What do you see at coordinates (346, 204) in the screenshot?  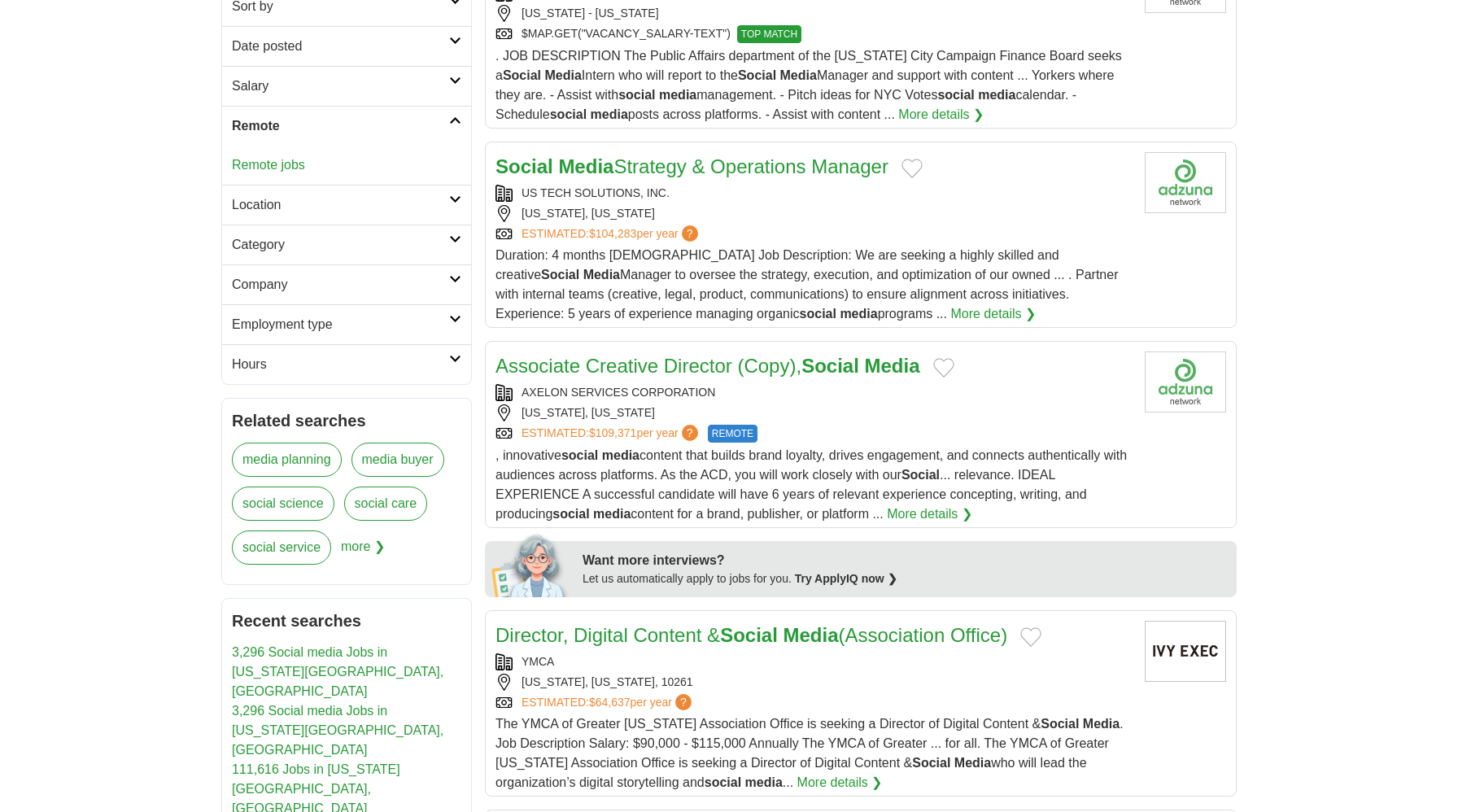 I see `a: Location` at bounding box center [346, 204].